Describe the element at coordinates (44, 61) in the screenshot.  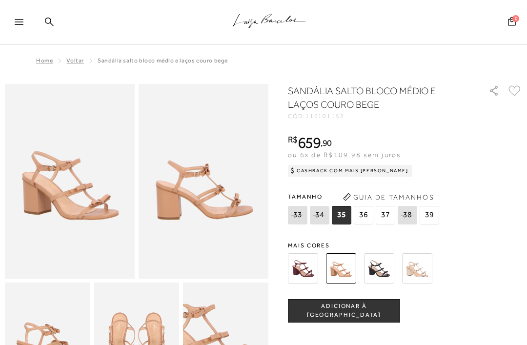
I see `a: Home` at that location.